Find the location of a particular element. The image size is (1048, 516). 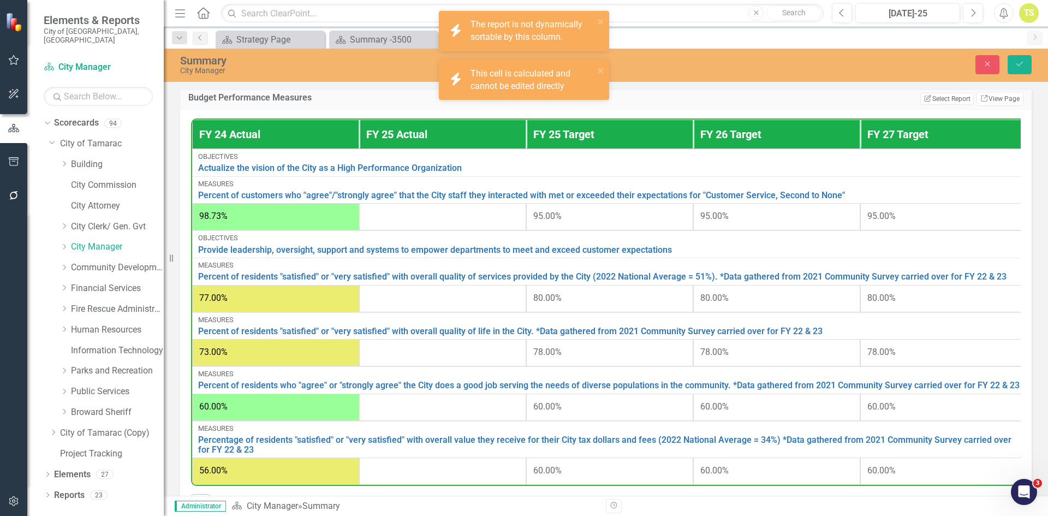

span: 98.73% is located at coordinates (213, 216).